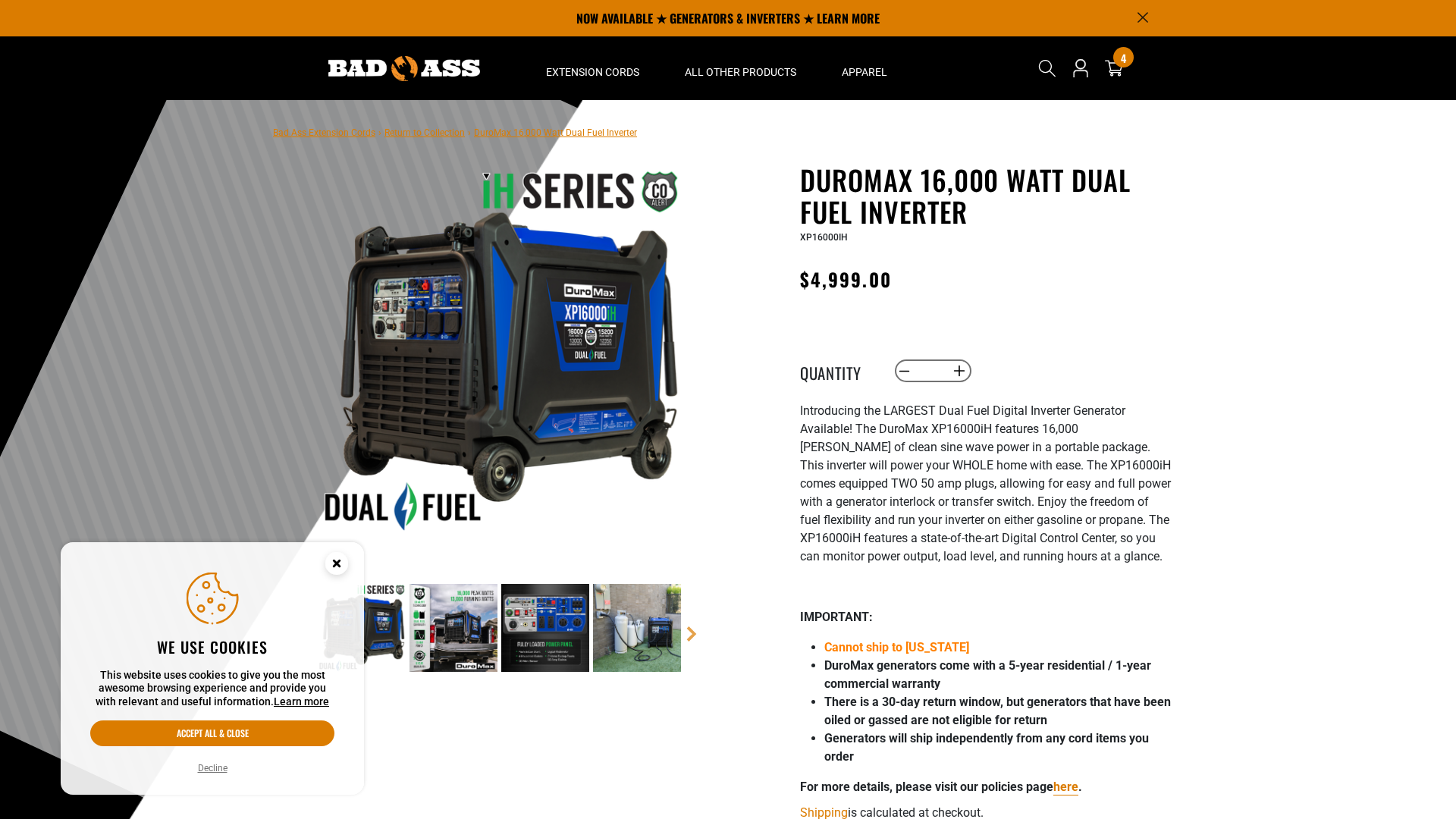 The width and height of the screenshot is (1456, 819). What do you see at coordinates (838, 371) in the screenshot?
I see `label: Quantity` at bounding box center [838, 371].